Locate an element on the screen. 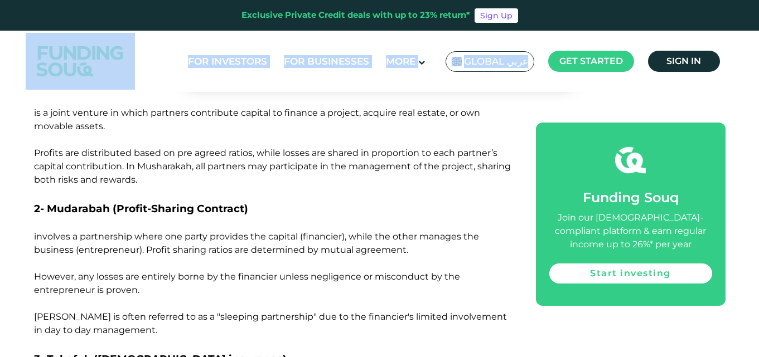 The image size is (759, 357). a: For Businesses is located at coordinates (326, 61).